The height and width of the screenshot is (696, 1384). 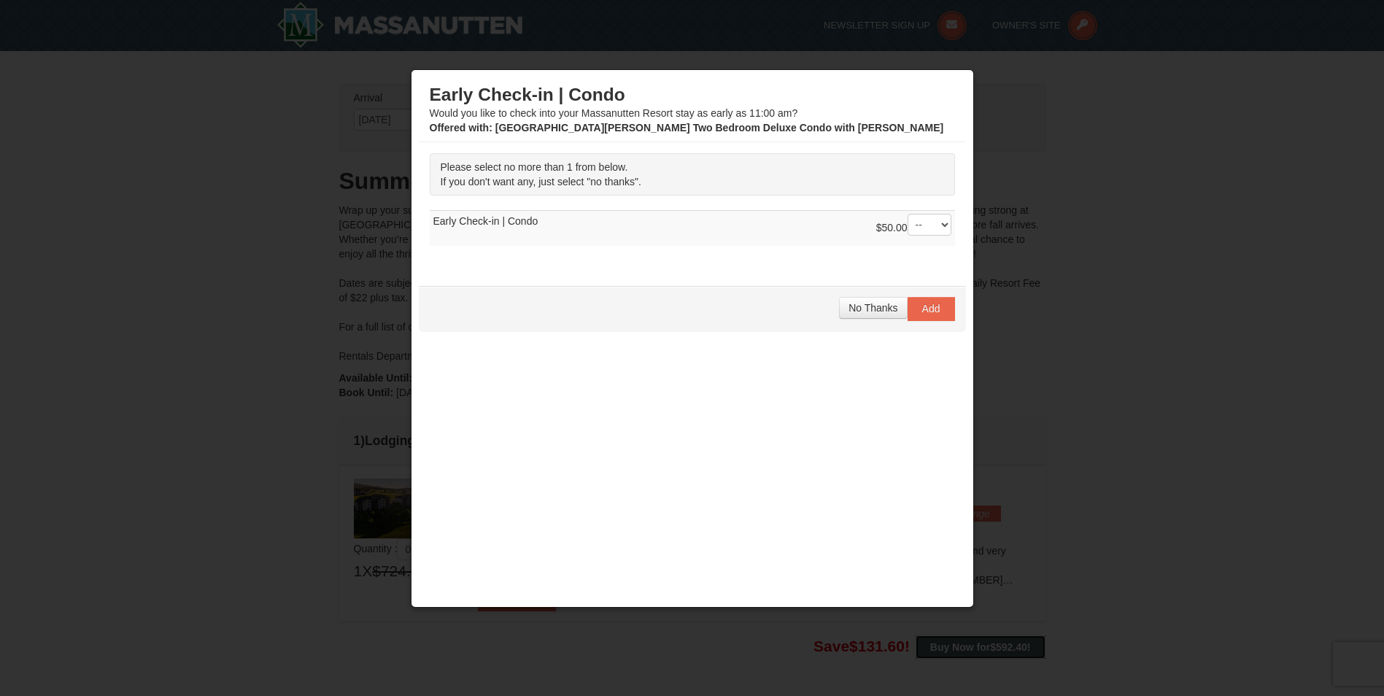 What do you see at coordinates (931, 309) in the screenshot?
I see `span: Add` at bounding box center [931, 309].